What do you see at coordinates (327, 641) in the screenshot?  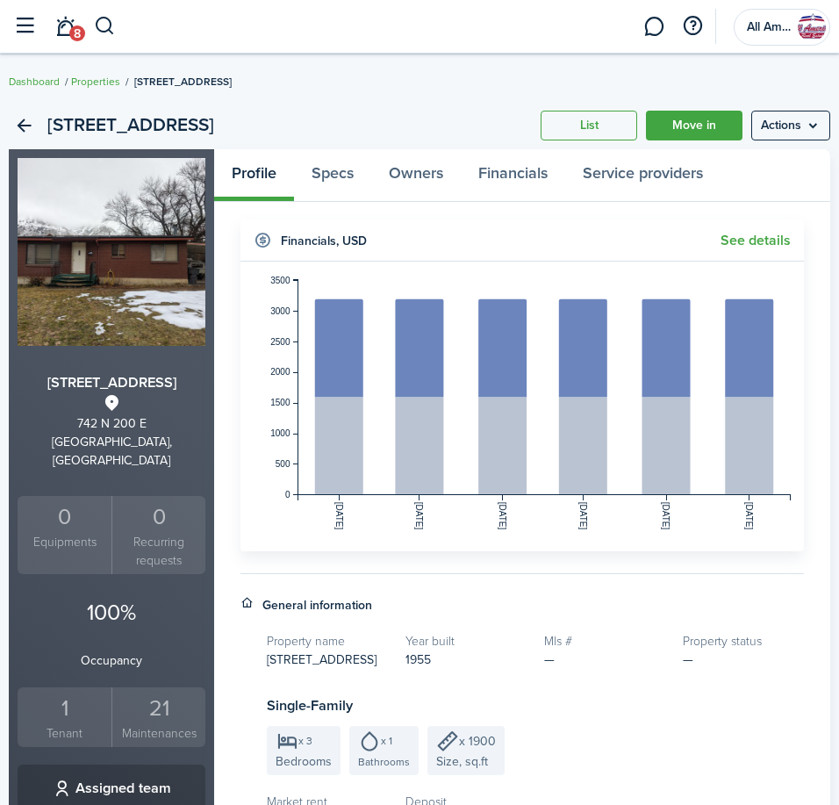 I see `h5: Property name` at bounding box center [327, 641].